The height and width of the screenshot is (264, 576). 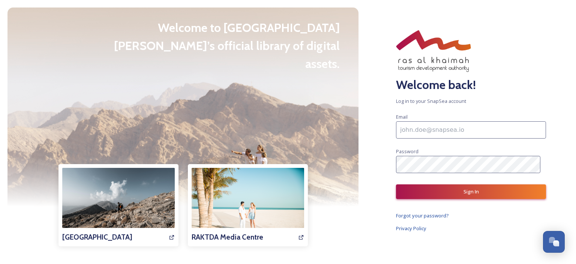 What do you see at coordinates (402, 117) in the screenshot?
I see `span: Email` at bounding box center [402, 117].